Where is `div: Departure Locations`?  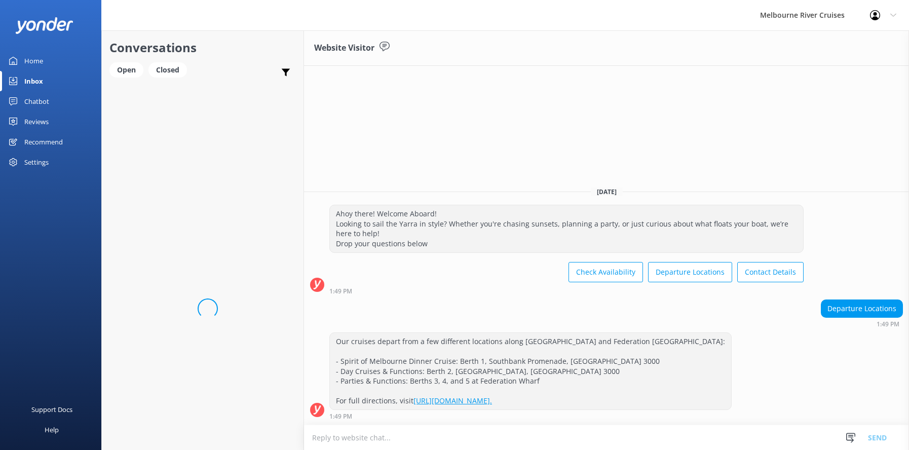 div: Departure Locations is located at coordinates (862, 309).